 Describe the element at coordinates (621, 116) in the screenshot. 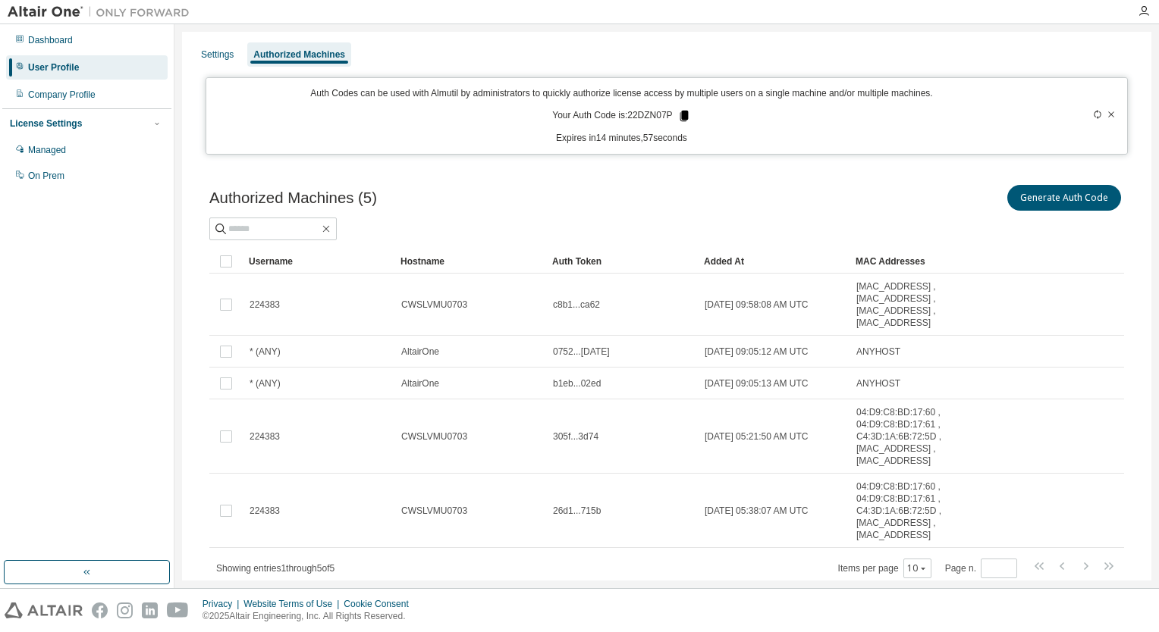

I see `p: Your Auth Code is: 22DZN07P` at that location.